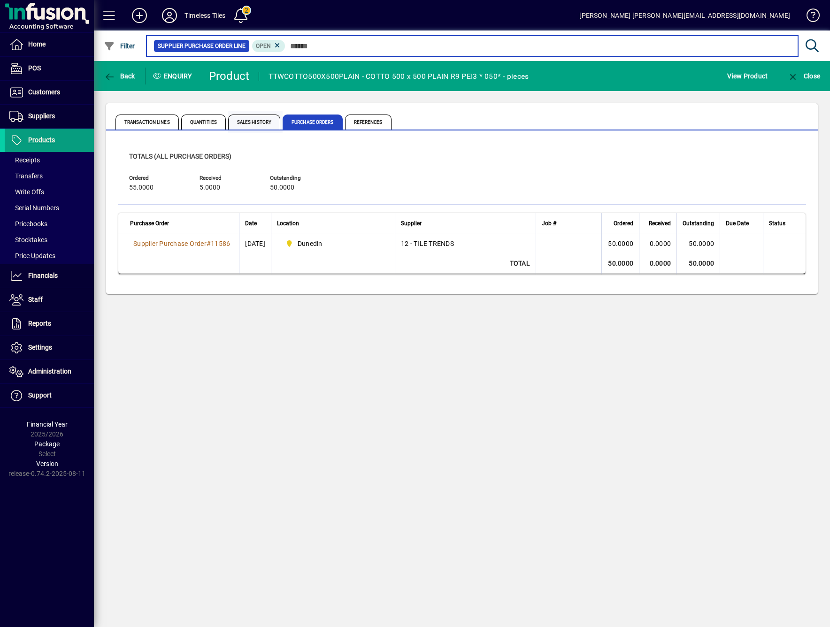  I want to click on span: Back, so click(119, 76).